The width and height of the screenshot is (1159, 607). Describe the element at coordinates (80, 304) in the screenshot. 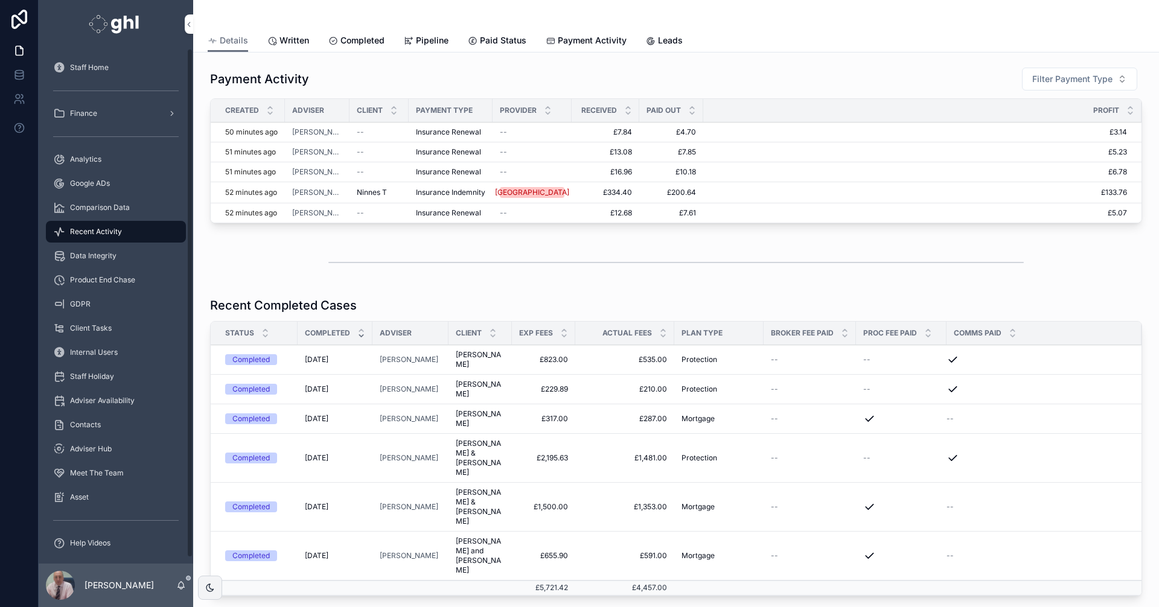

I see `span: GDPR` at that location.